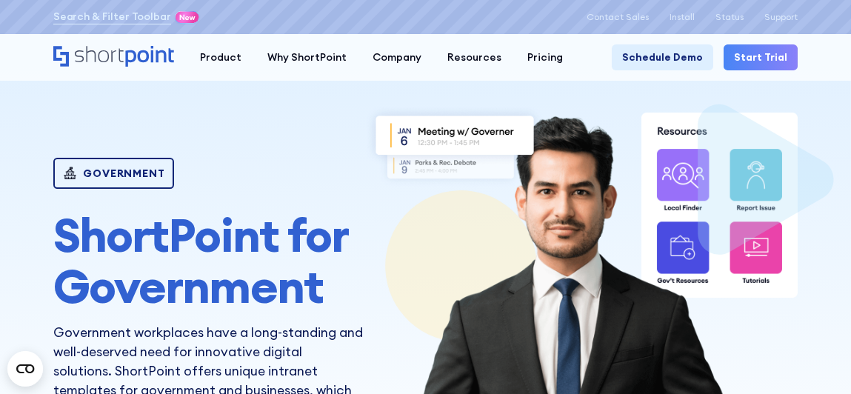  Describe the element at coordinates (682, 17) in the screenshot. I see `a: Install` at that location.